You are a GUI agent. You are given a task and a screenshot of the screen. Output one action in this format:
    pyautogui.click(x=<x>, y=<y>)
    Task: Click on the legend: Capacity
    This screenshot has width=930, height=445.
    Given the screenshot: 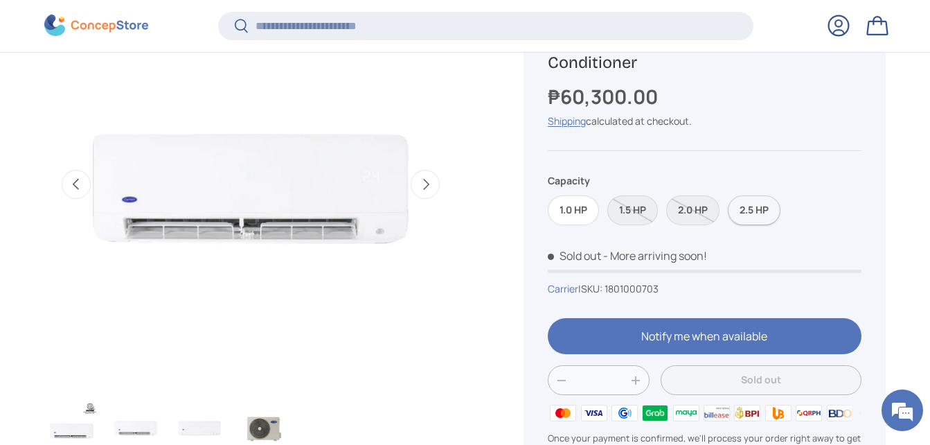 What is the action you would take?
    pyautogui.click(x=569, y=180)
    